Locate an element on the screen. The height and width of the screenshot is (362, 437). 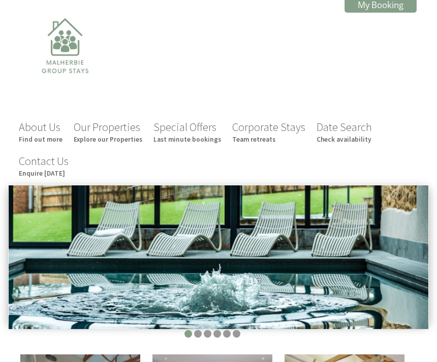
small: Explore our Properties is located at coordinates (108, 139).